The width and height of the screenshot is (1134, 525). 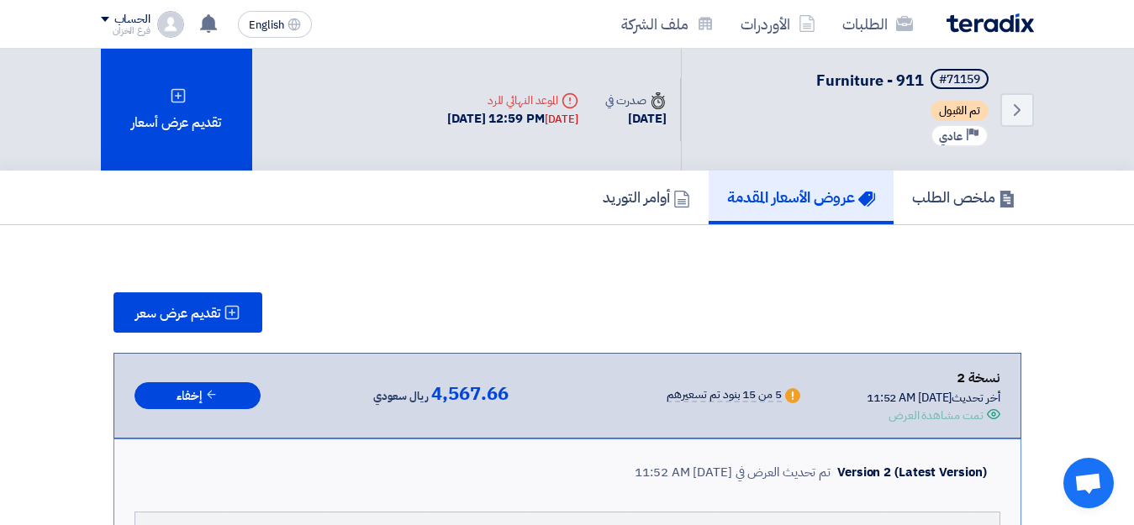 What do you see at coordinates (469, 394) in the screenshot?
I see `span: 4,567.66` at bounding box center [469, 394].